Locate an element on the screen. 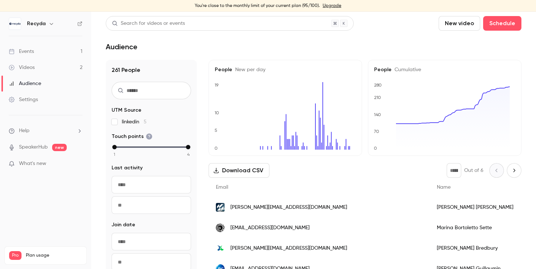  button: Download CSV is located at coordinates (239, 170).